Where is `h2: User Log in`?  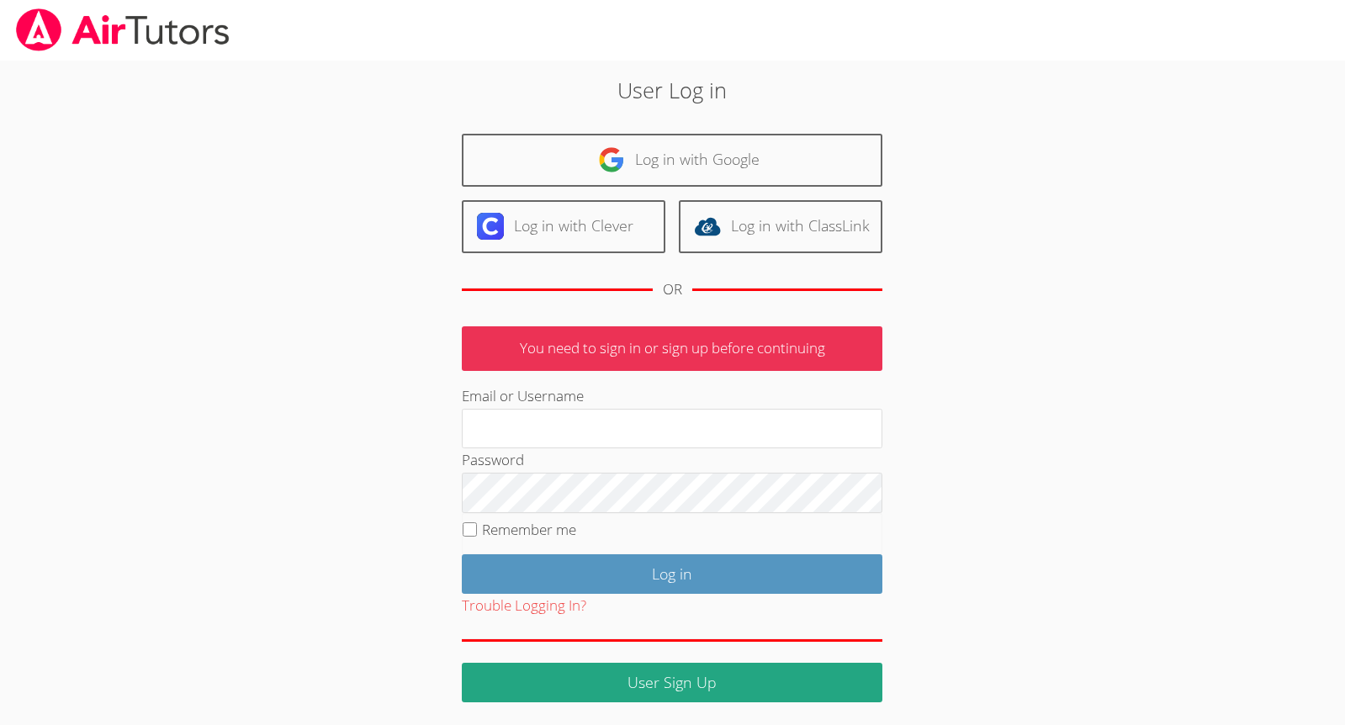 h2: User Log in is located at coordinates (672, 90).